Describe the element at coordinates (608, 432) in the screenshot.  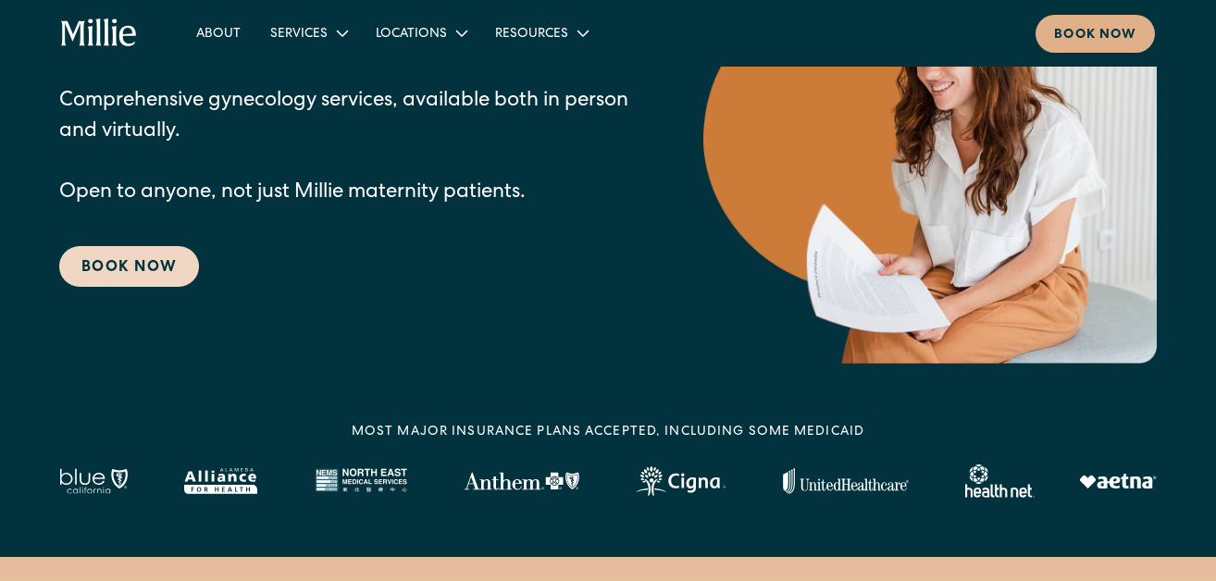
I see `div: MOST MAJOR INSURANCE PLANS ACCEPTED, INCLUDING some MEDICAID` at that location.